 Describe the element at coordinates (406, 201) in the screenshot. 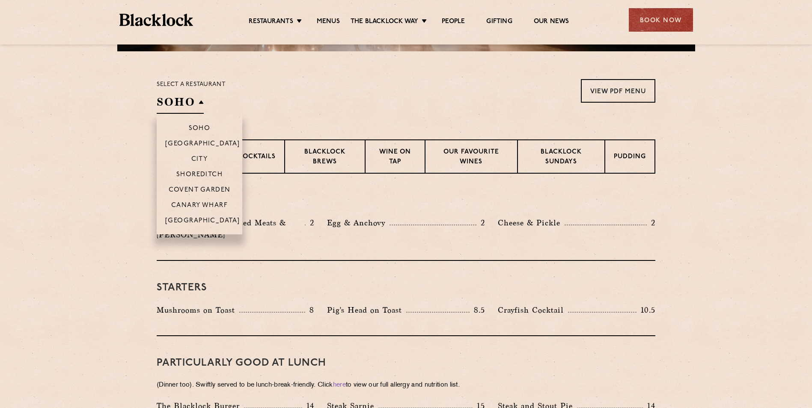

I see `h3: Pre Chop Bites` at that location.